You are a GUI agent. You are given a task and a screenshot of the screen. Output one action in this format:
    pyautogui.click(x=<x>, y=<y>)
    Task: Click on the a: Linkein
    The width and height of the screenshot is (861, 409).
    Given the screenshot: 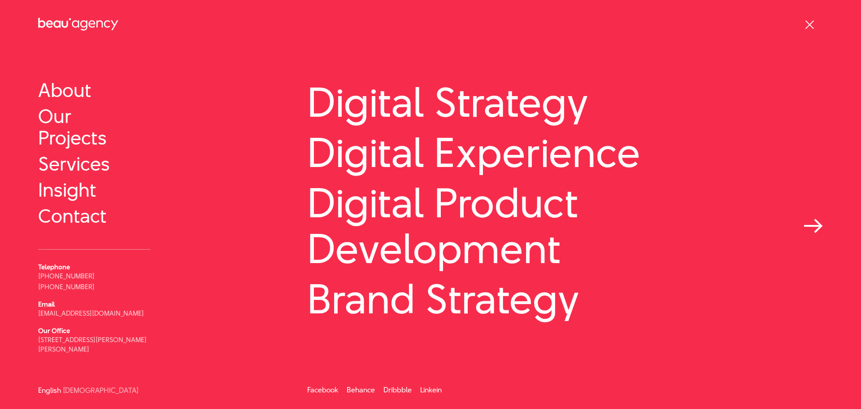 What is the action you would take?
    pyautogui.click(x=431, y=389)
    